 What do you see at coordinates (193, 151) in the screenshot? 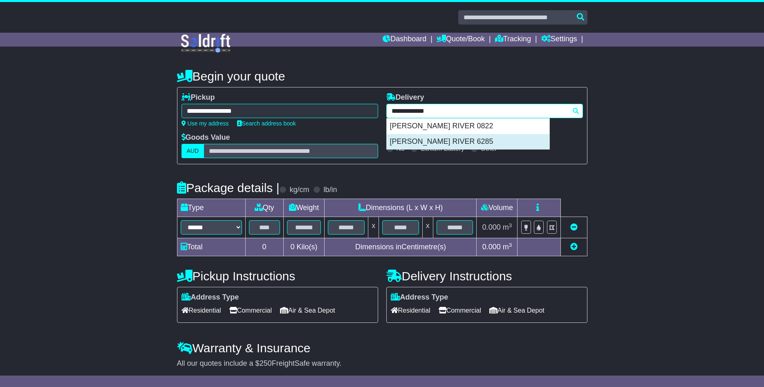
I see `label: AUD` at bounding box center [193, 151].